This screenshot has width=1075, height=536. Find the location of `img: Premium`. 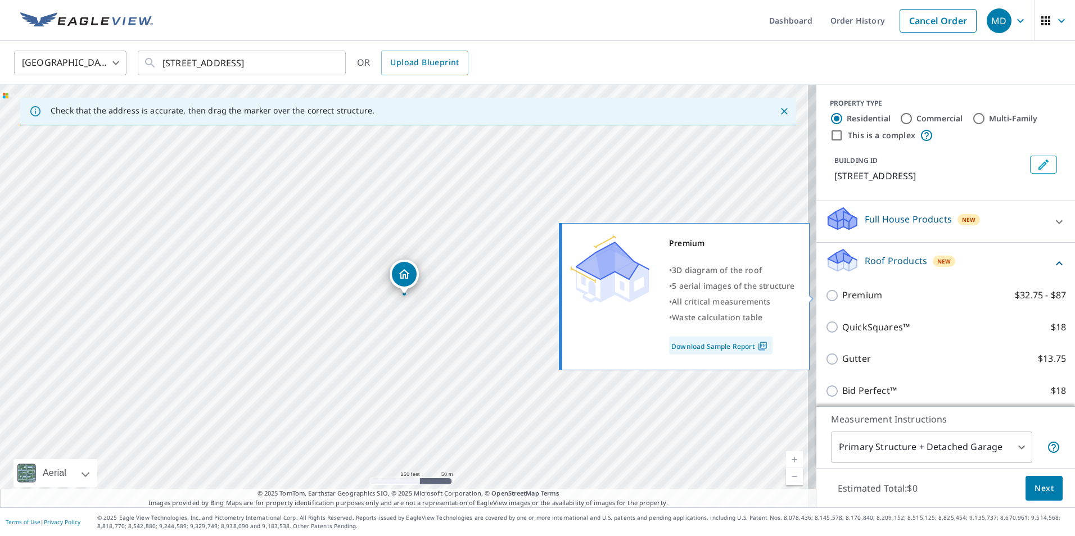

img: Premium is located at coordinates (610, 269).